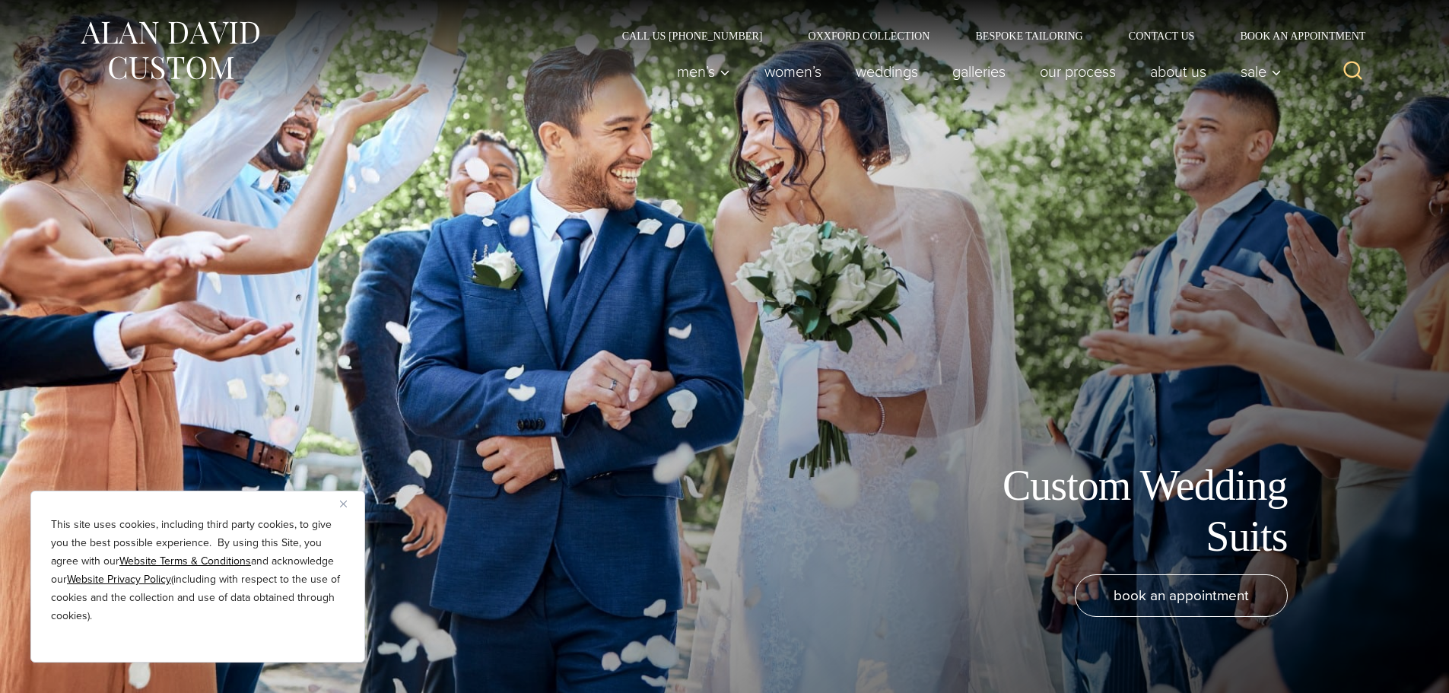 The height and width of the screenshot is (693, 1449). What do you see at coordinates (349, 504) in the screenshot?
I see `button: Close` at bounding box center [349, 504].